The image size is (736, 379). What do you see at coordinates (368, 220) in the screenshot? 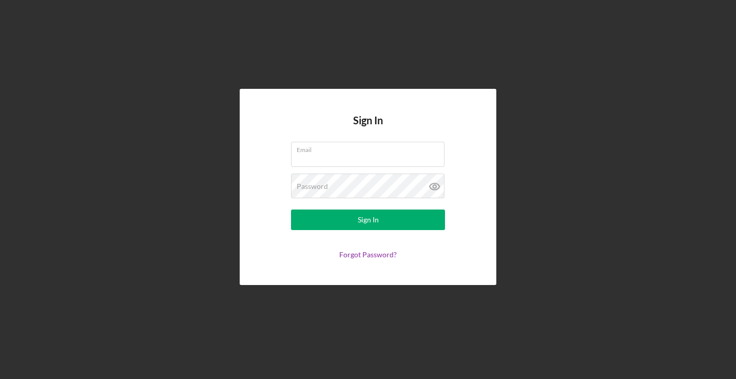
I see `div: Sign In` at bounding box center [368, 220].